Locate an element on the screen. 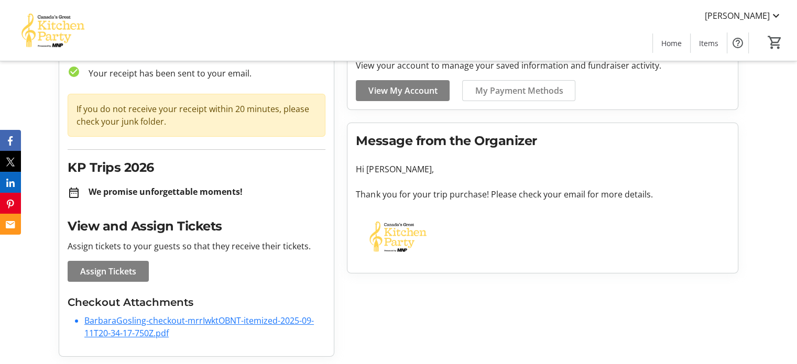 The width and height of the screenshot is (797, 364). span: My Payment Methods is located at coordinates (519, 91).